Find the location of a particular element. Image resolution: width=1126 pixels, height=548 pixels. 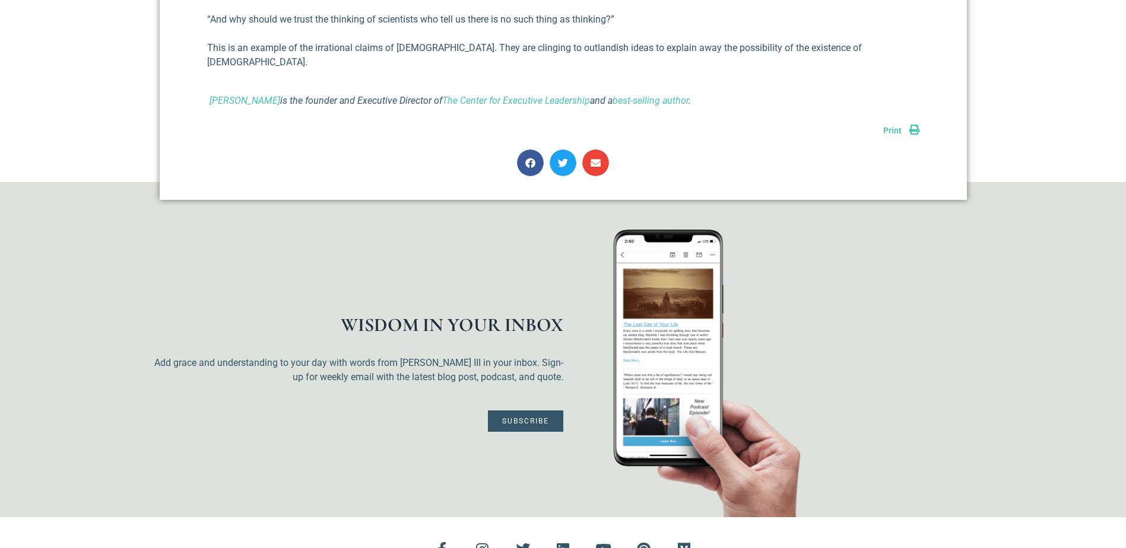

span: Print is located at coordinates (892, 131).